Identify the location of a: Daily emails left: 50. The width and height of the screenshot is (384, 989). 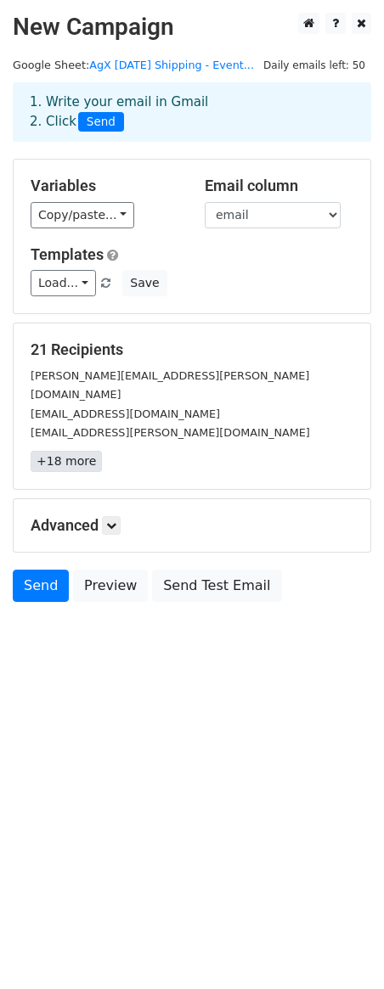
(314, 65).